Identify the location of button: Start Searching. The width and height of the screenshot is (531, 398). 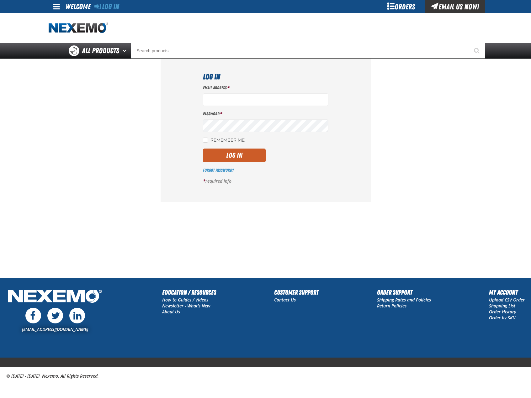
(477, 51).